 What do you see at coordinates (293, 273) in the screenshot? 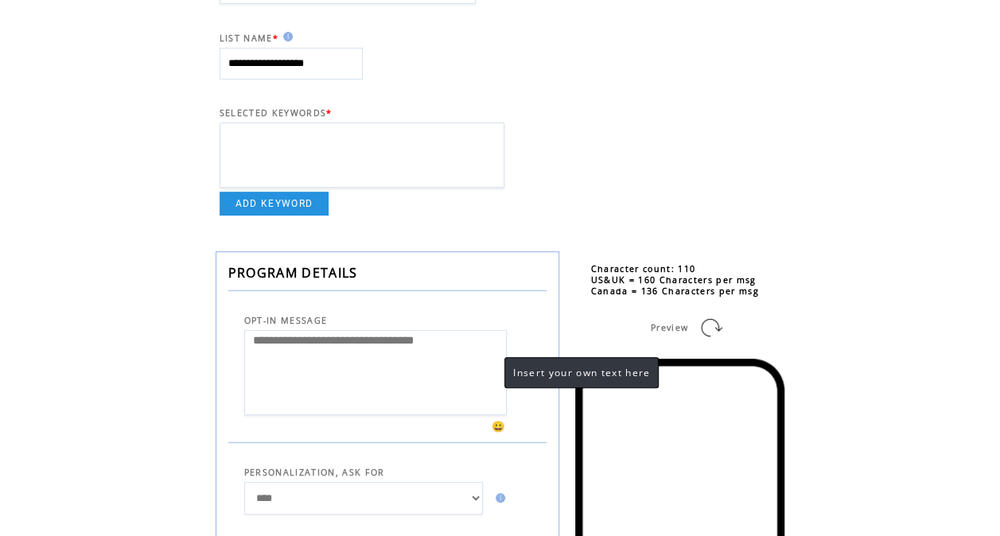
I see `span: PROGRAM DETAILS` at bounding box center [293, 273].